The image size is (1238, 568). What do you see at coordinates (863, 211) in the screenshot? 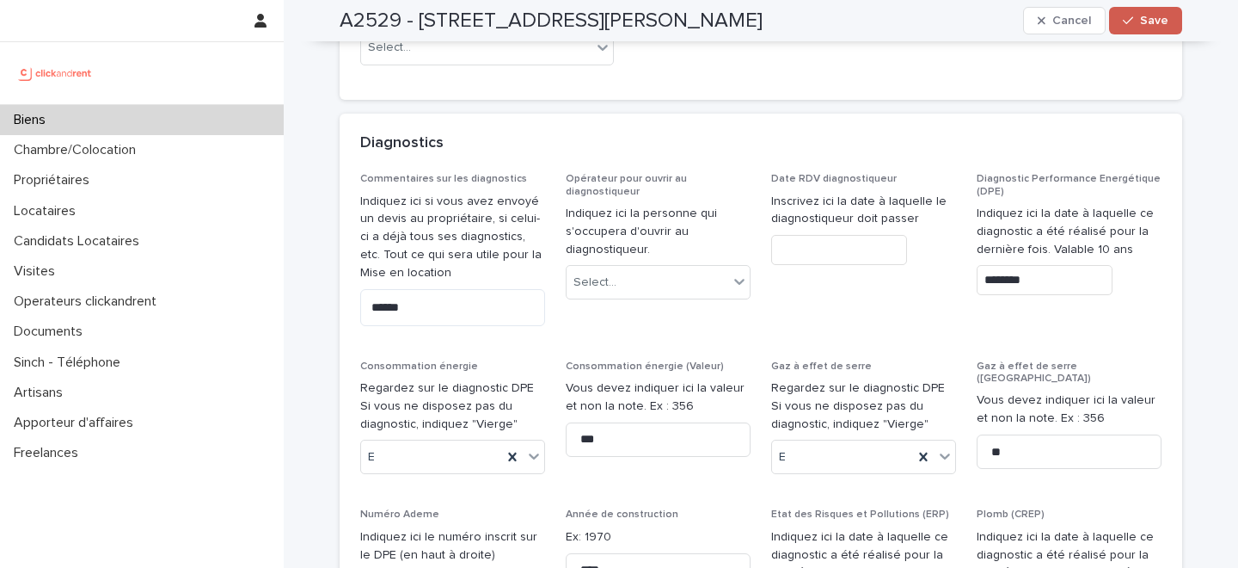
I see `p: Inscrivez ici la date à laquelle le diagnostiqueur doit passer` at bounding box center [863, 211].